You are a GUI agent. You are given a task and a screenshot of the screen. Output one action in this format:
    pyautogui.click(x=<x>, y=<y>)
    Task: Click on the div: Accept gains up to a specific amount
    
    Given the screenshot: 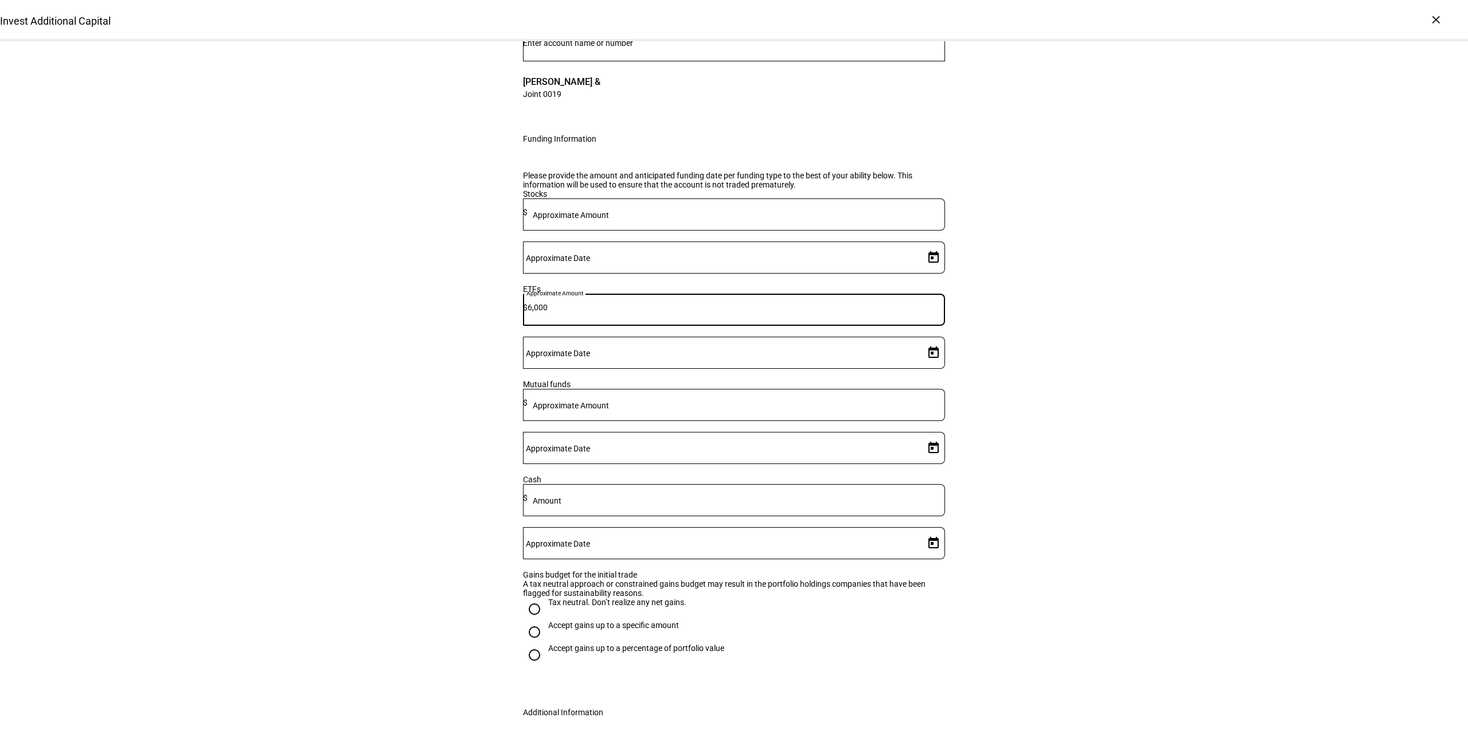 What is the action you would take?
    pyautogui.click(x=614, y=625)
    